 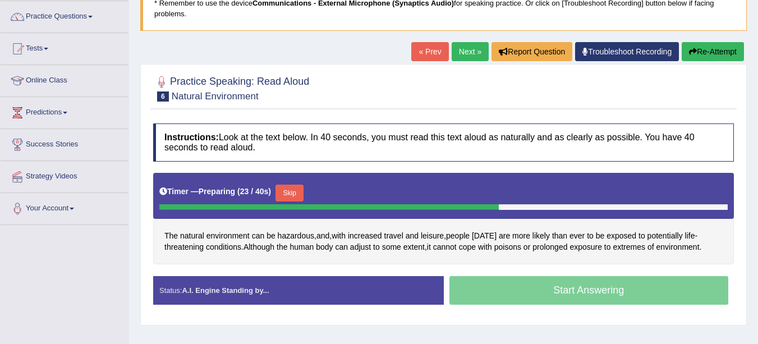 I want to click on strong: A.I. Engine Standing by..., so click(x=225, y=290).